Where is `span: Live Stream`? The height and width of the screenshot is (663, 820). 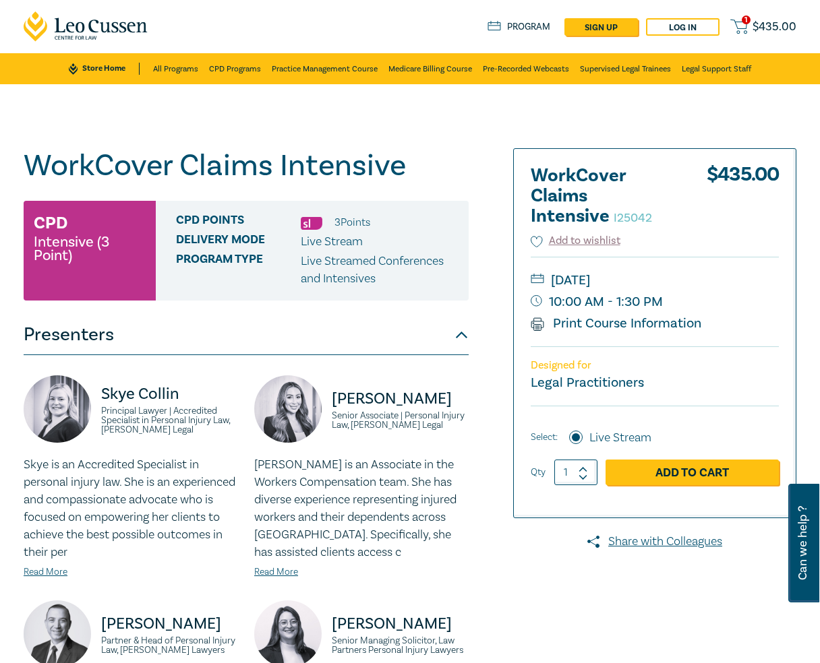
span: Live Stream is located at coordinates (332, 241).